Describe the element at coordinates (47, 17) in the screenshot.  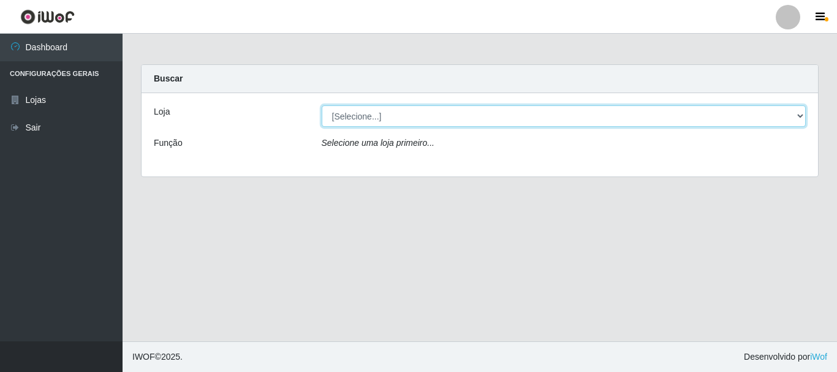
I see `img: CoreUI Logo` at that location.